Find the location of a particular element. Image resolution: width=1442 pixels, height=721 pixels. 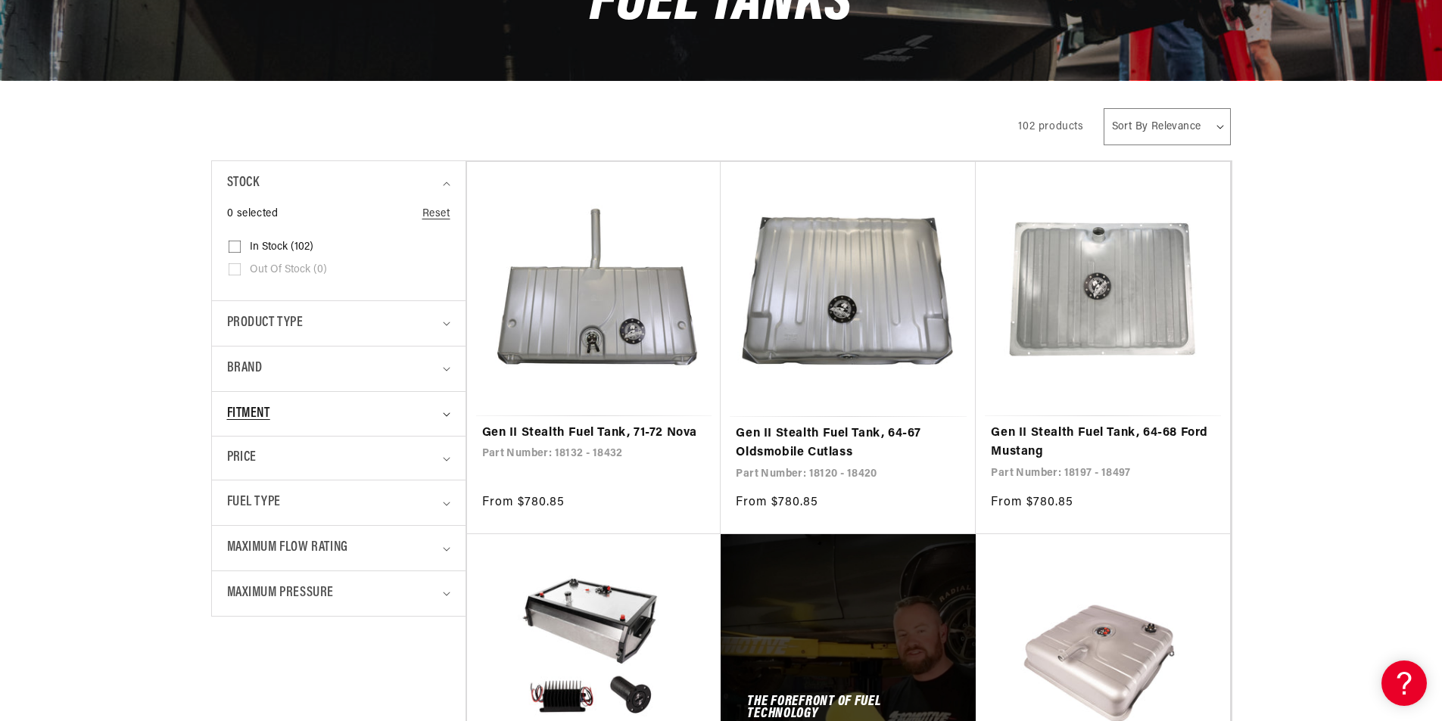

span: Stock is located at coordinates (243, 183).